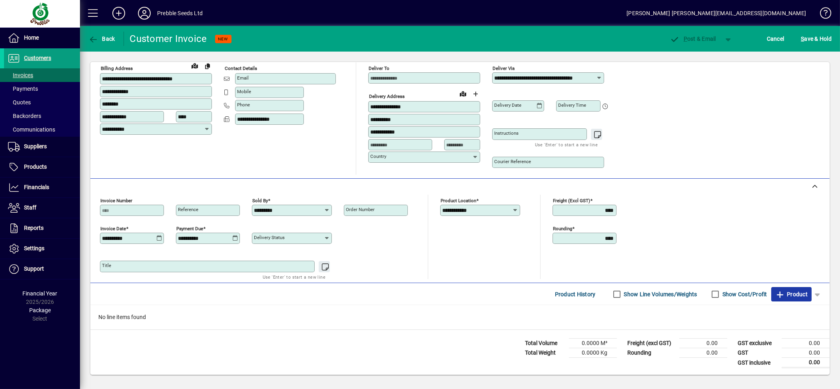  I want to click on span: Financials, so click(36, 187).